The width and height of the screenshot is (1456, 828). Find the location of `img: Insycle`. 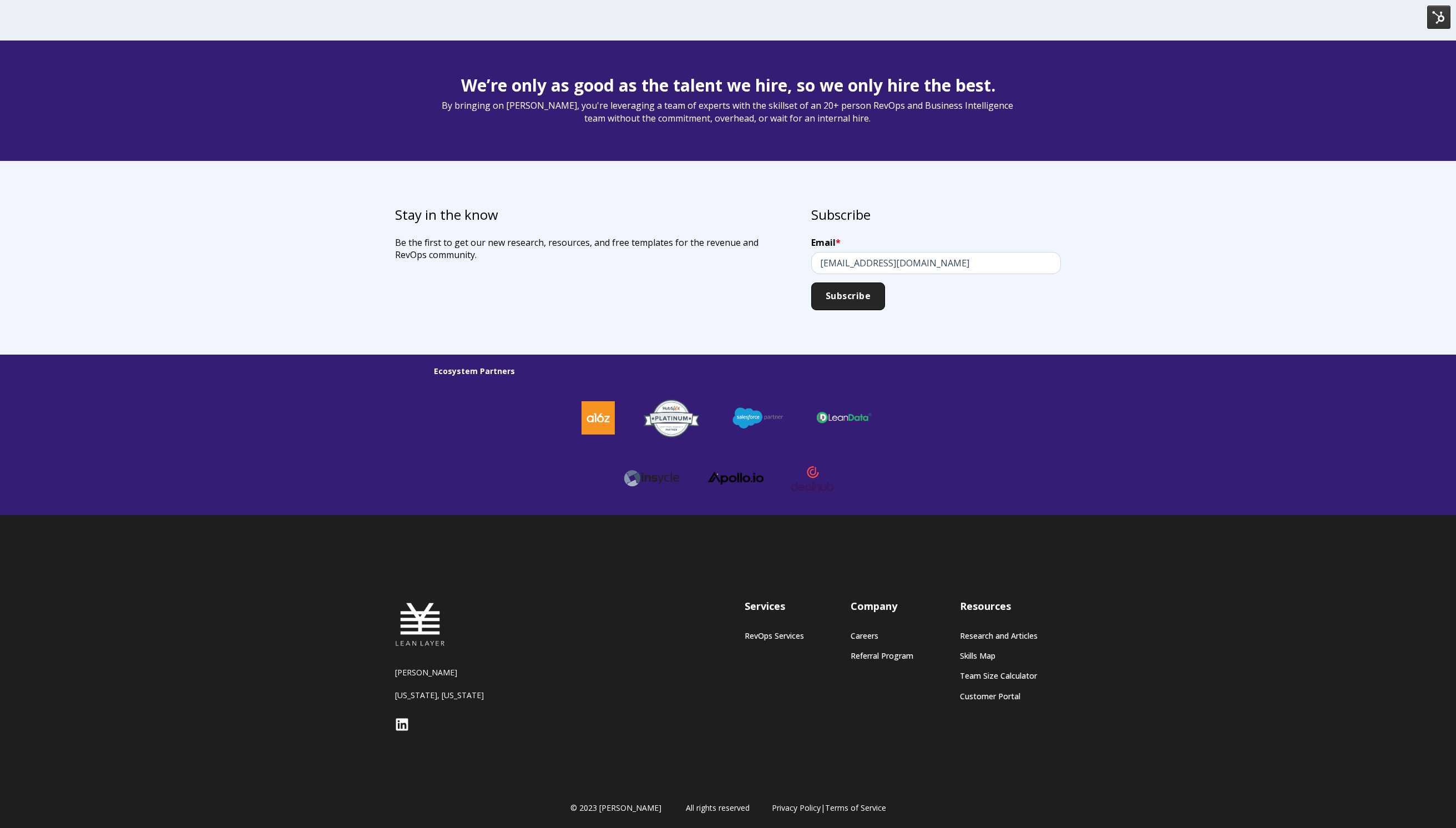

img: Insycle is located at coordinates (651, 478).